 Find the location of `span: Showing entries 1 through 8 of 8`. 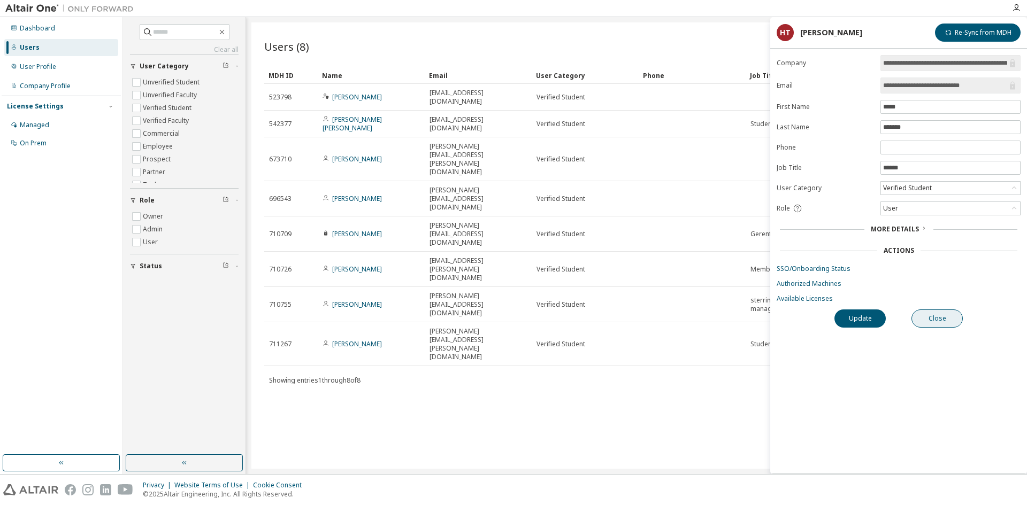

span: Showing entries 1 through 8 of 8 is located at coordinates (314, 380).